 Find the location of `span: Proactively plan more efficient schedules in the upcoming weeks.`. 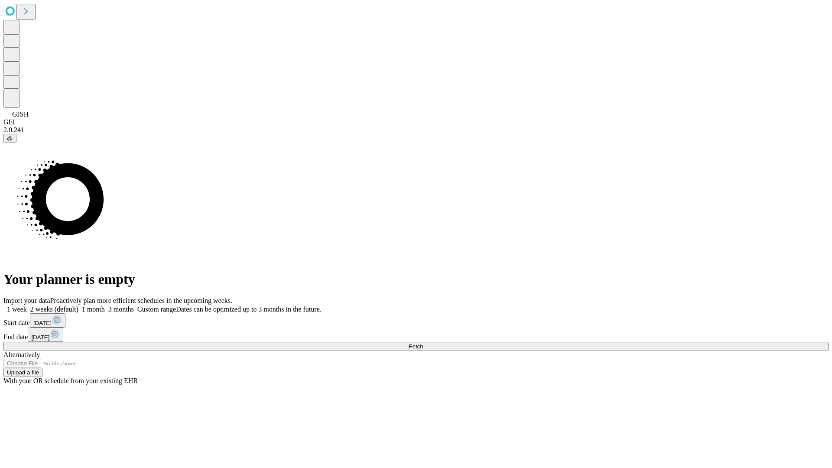

span: Proactively plan more efficient schedules in the upcoming weeks. is located at coordinates (141, 300).